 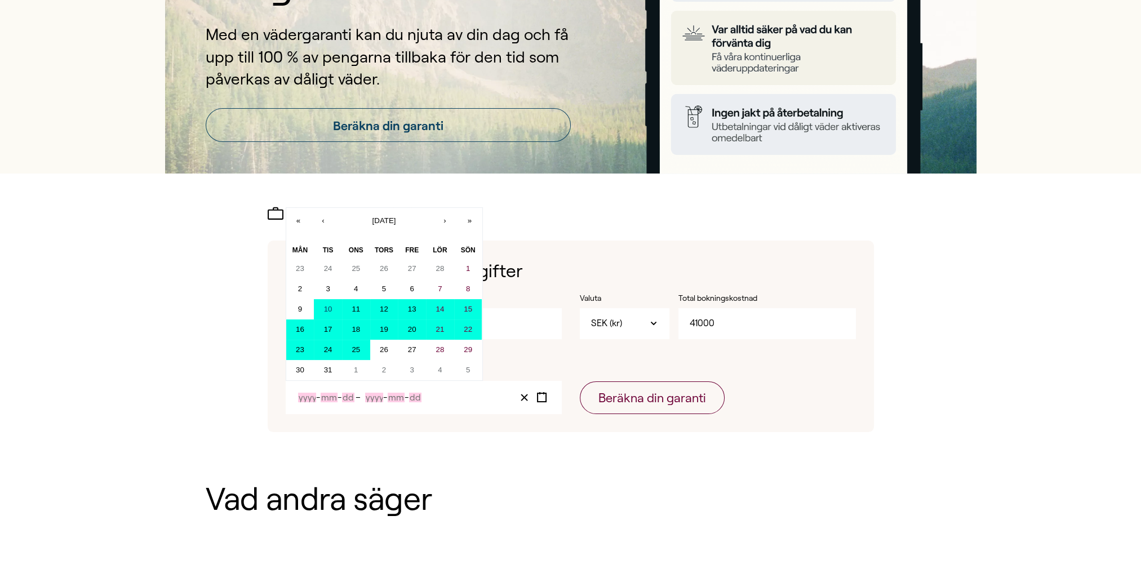 What do you see at coordinates (356, 268) in the screenshot?
I see `abbr: 25 februari 2026` at bounding box center [356, 268].